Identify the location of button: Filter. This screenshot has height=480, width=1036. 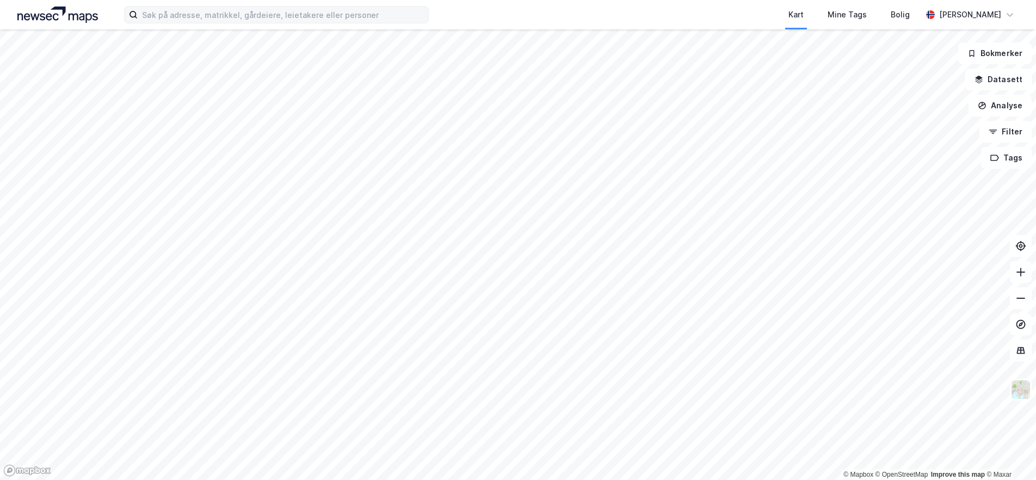
(1005, 132).